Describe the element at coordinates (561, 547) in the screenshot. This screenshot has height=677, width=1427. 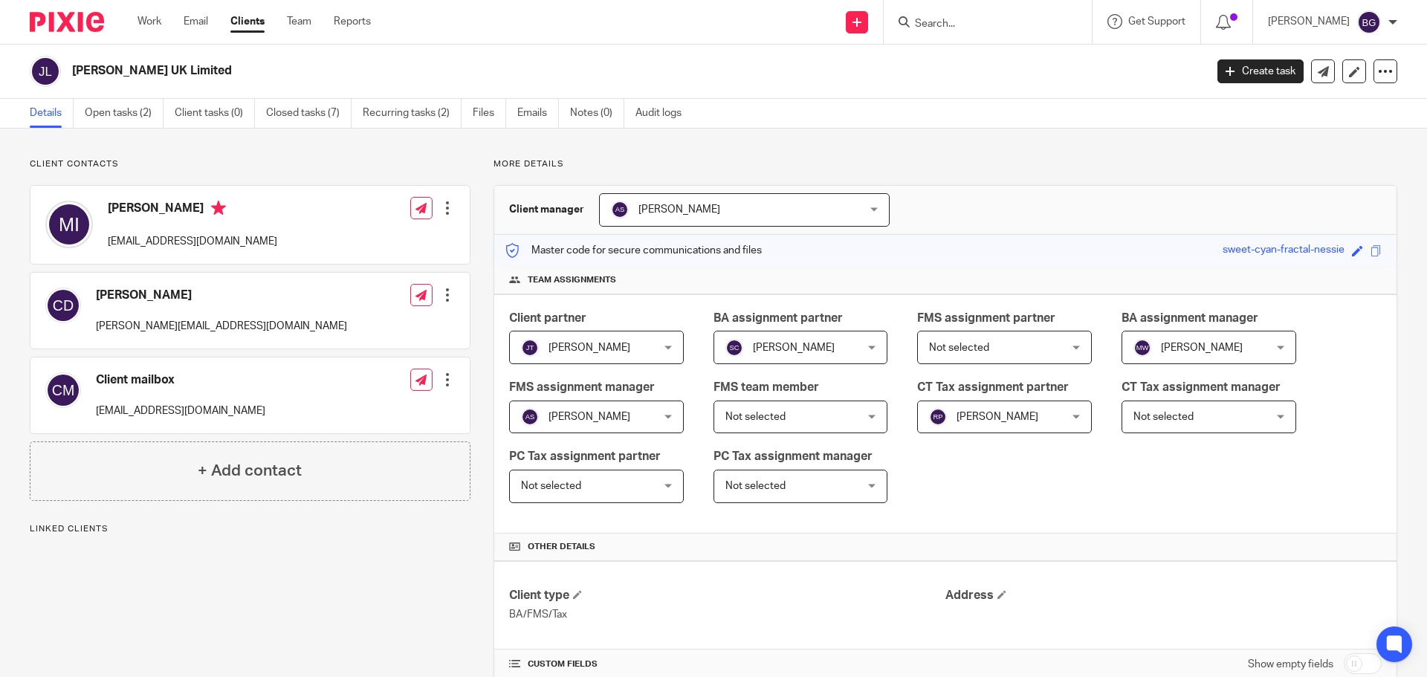
I see `span: Other details` at that location.